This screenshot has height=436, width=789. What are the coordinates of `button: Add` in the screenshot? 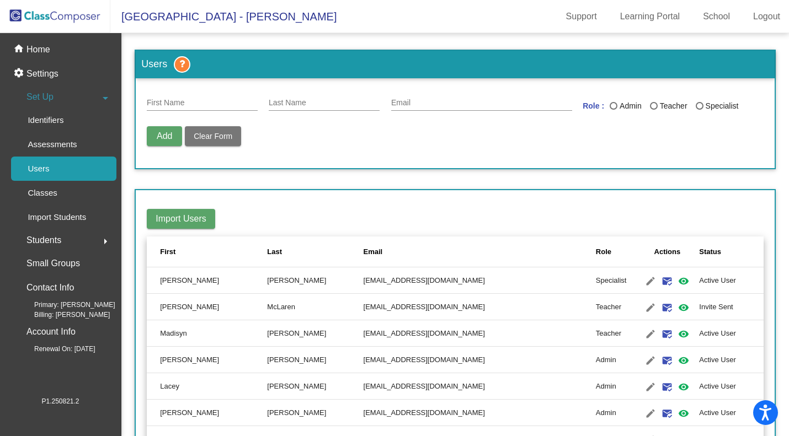 It's located at (164, 136).